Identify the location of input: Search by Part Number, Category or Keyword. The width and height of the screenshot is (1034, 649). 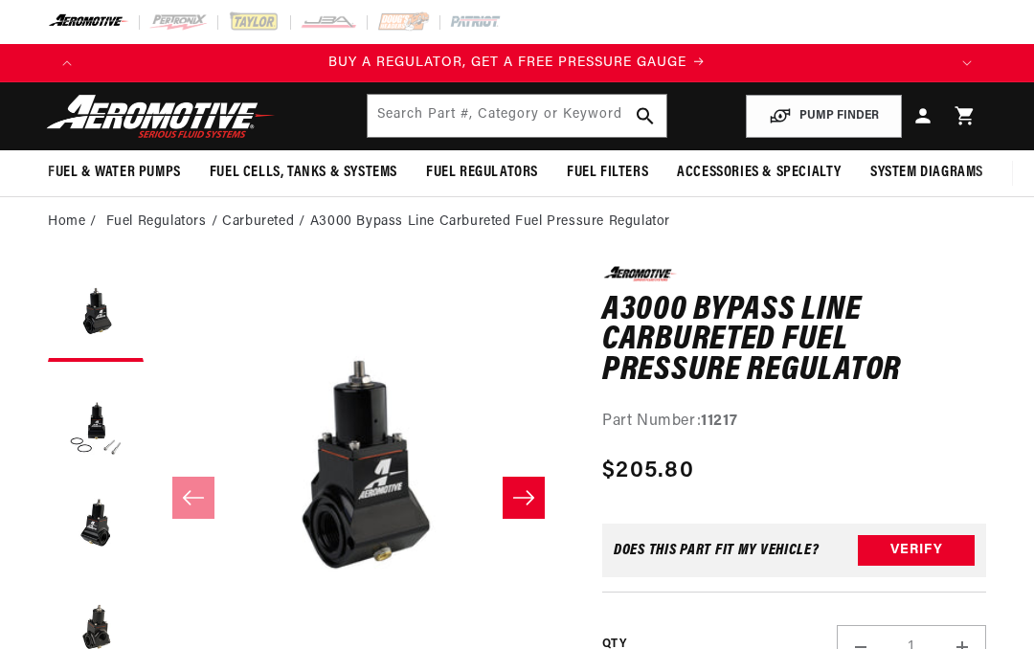
(516, 116).